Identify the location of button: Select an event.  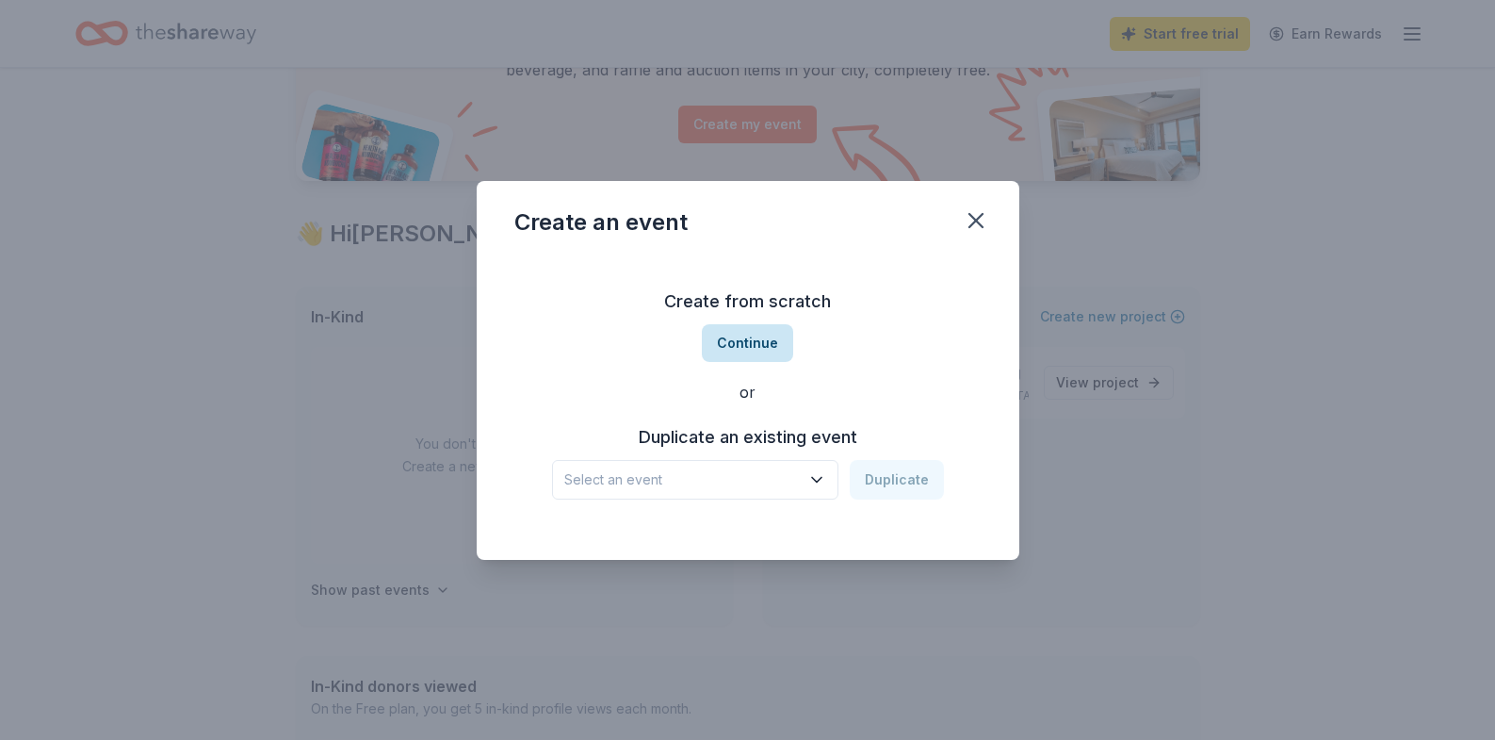
(695, 480).